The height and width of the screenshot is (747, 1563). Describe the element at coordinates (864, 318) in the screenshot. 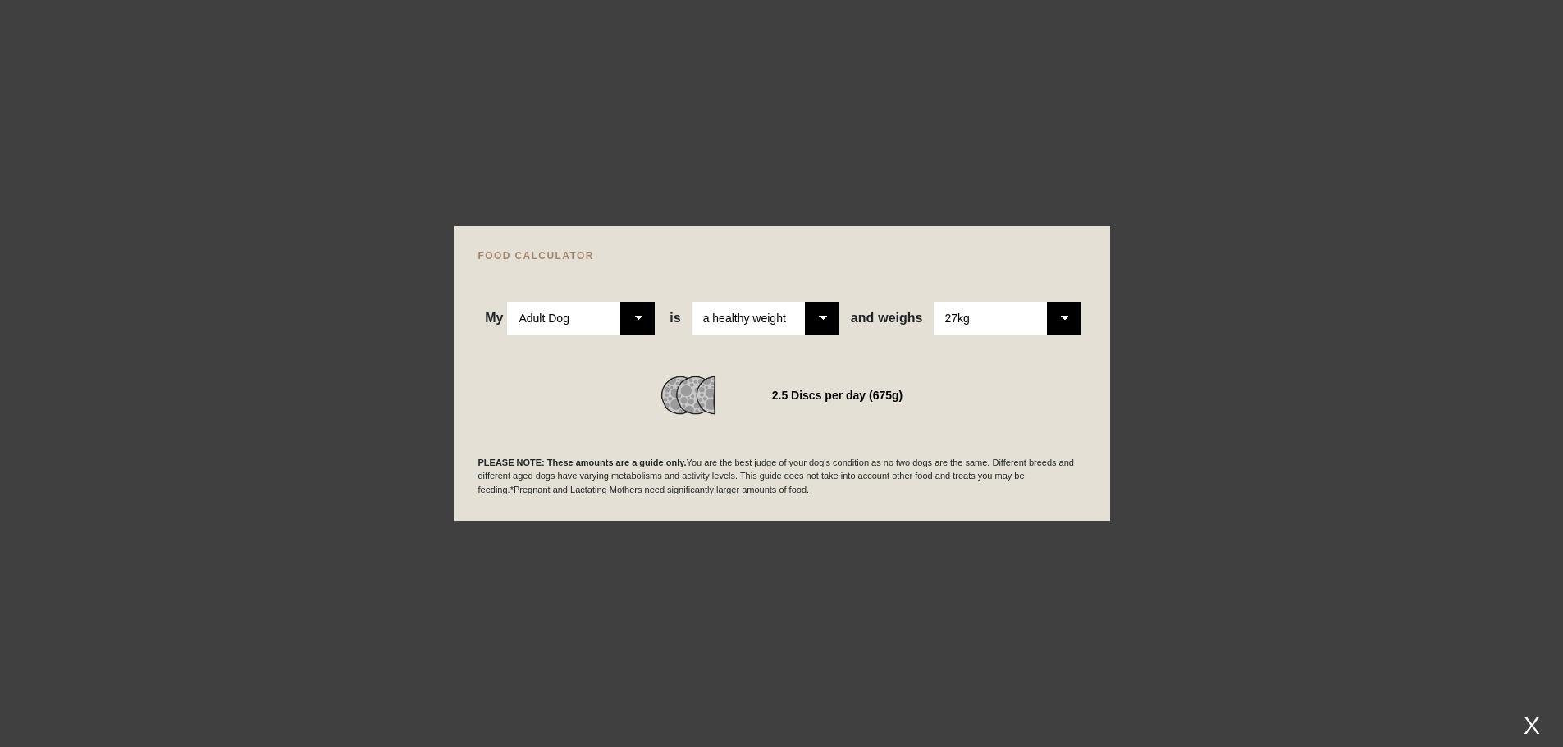

I see `span: and` at that location.